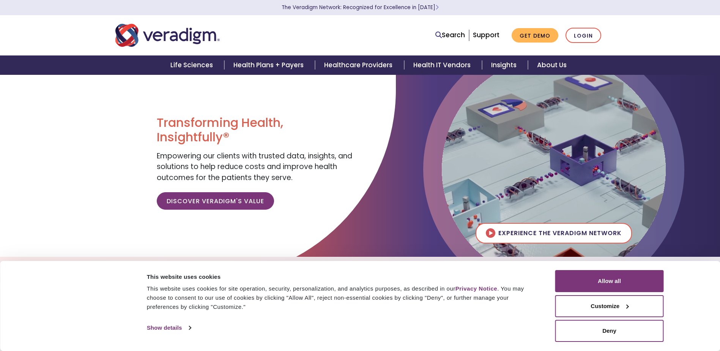 The height and width of the screenshot is (351, 720). I want to click on button: Customize, so click(610, 306).